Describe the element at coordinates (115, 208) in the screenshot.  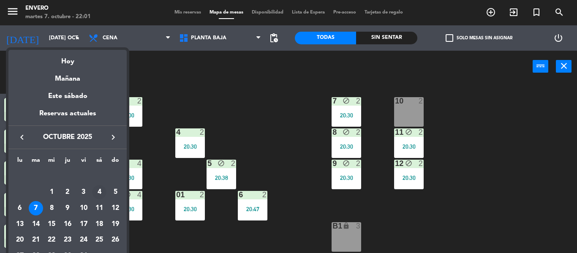
I see `div: 12` at that location.